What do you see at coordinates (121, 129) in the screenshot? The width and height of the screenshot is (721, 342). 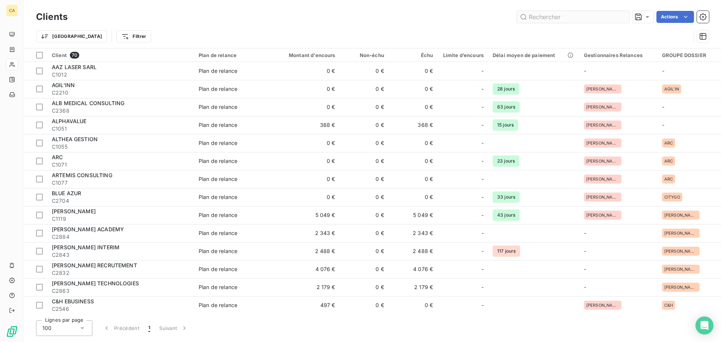 I see `span: C1051` at bounding box center [121, 129].